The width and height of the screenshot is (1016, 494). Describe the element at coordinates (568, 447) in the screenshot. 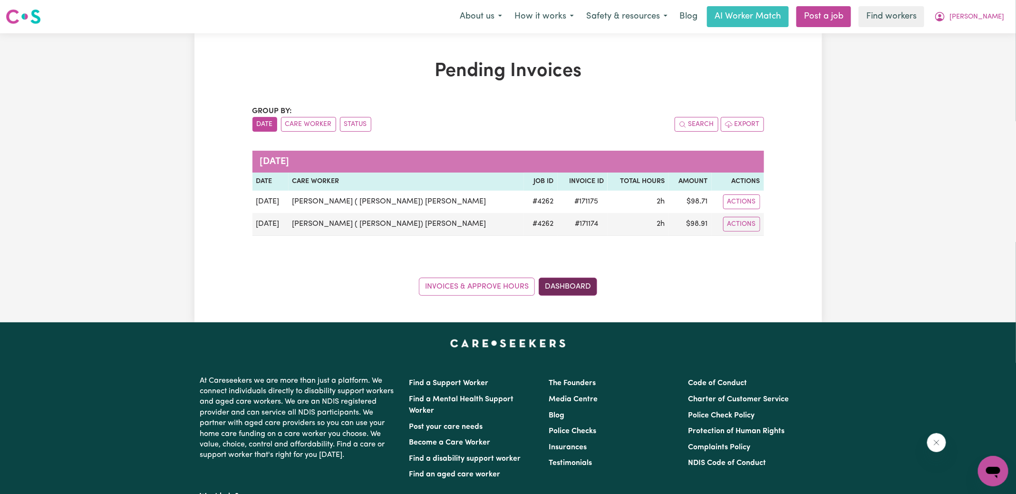

I see `a: Insurances` at that location.